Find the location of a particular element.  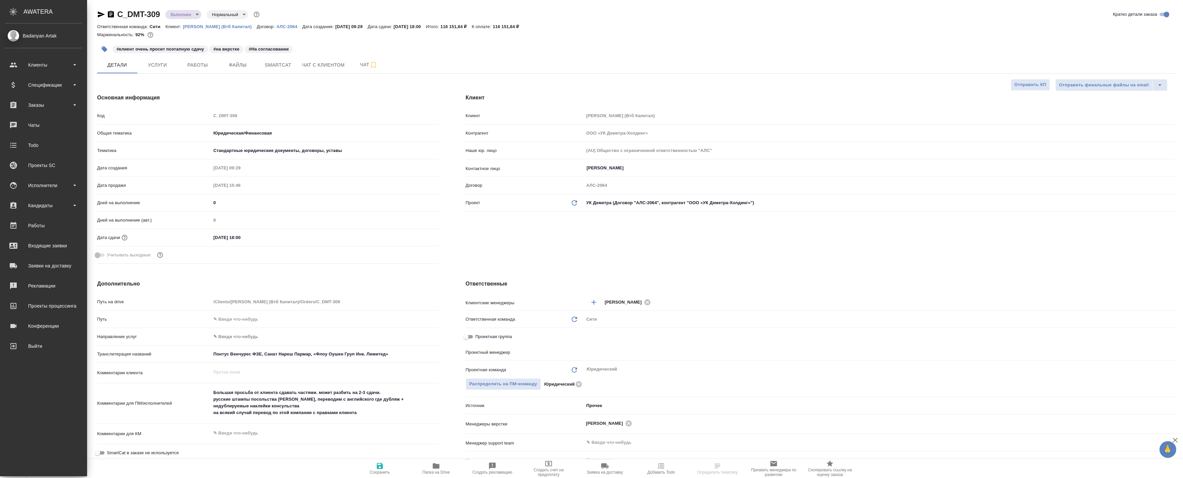

button: Добавить тэг is located at coordinates (105, 49).